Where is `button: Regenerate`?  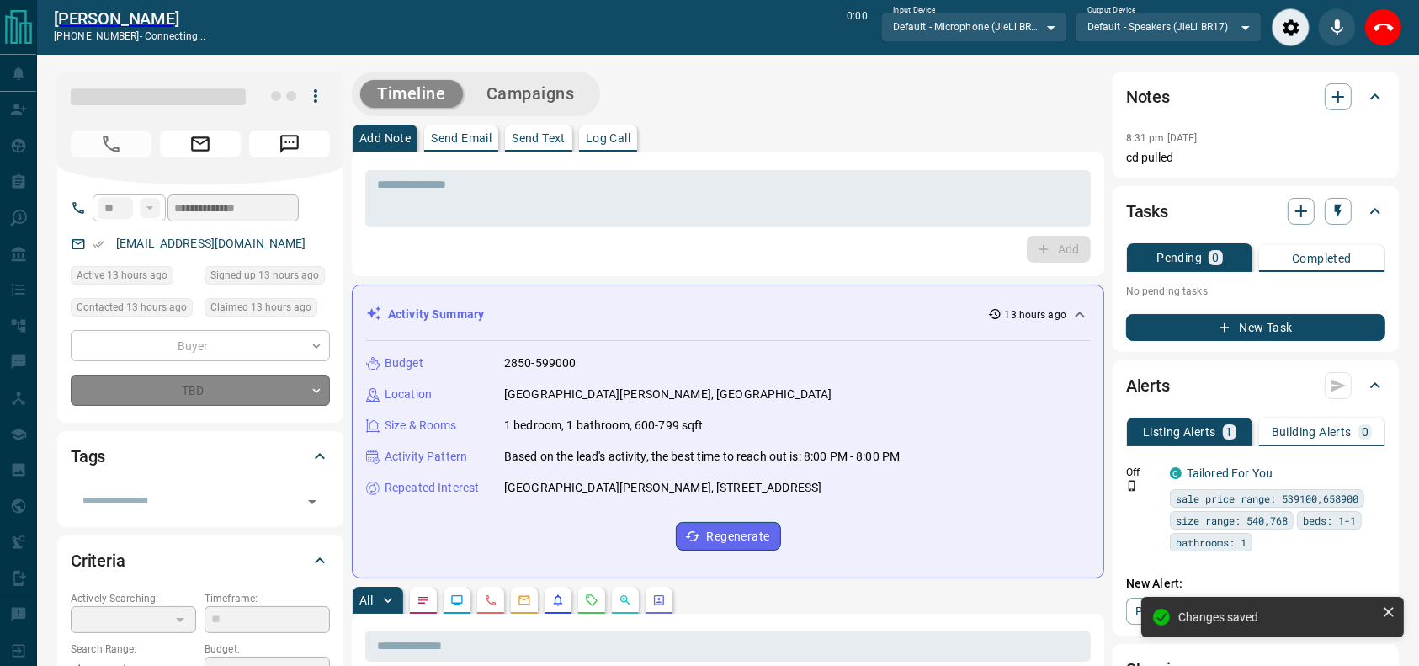 button: Regenerate is located at coordinates (728, 536).